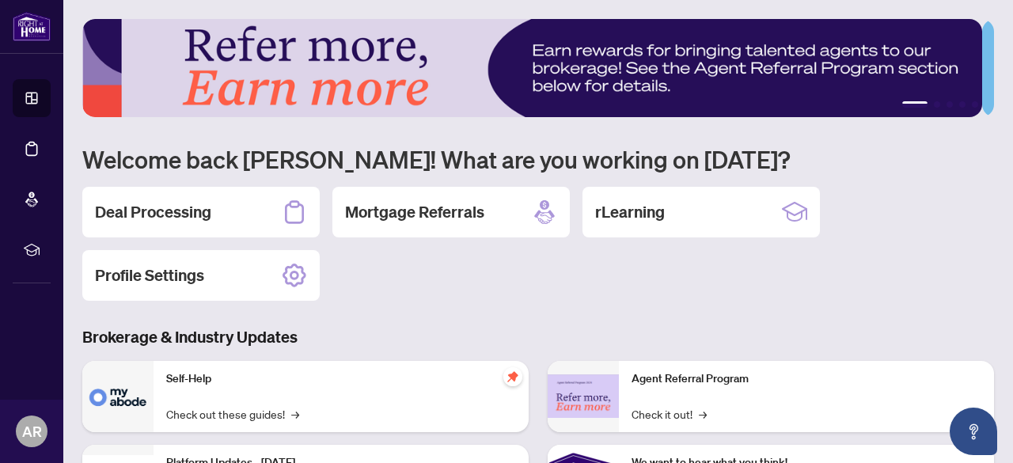  I want to click on h2: rLearning, so click(630, 212).